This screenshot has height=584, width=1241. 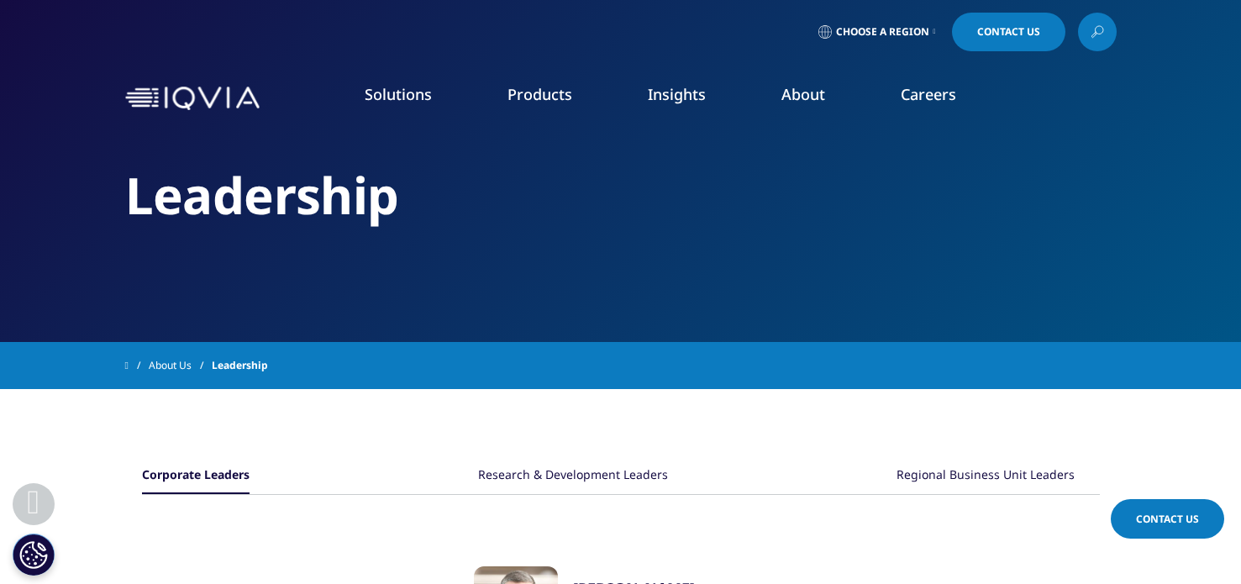 I want to click on a: About Us, so click(x=180, y=366).